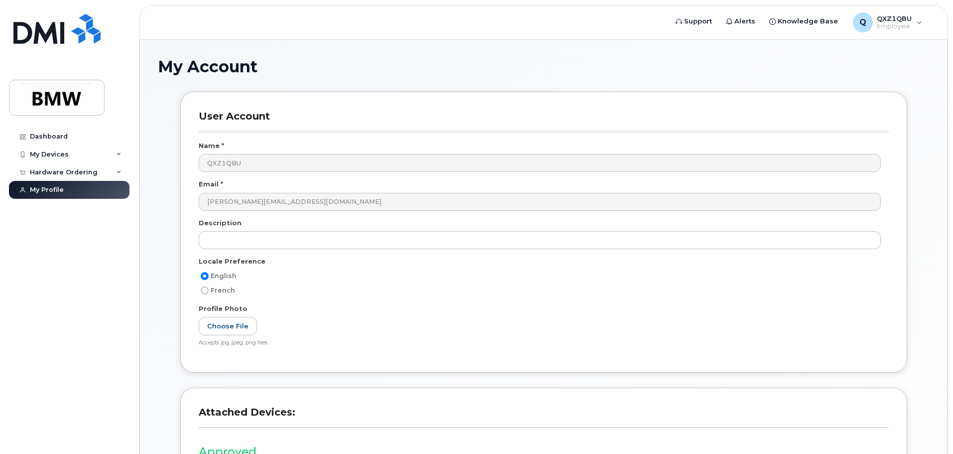  Describe the element at coordinates (211, 184) in the screenshot. I see `label: Email *` at that location.